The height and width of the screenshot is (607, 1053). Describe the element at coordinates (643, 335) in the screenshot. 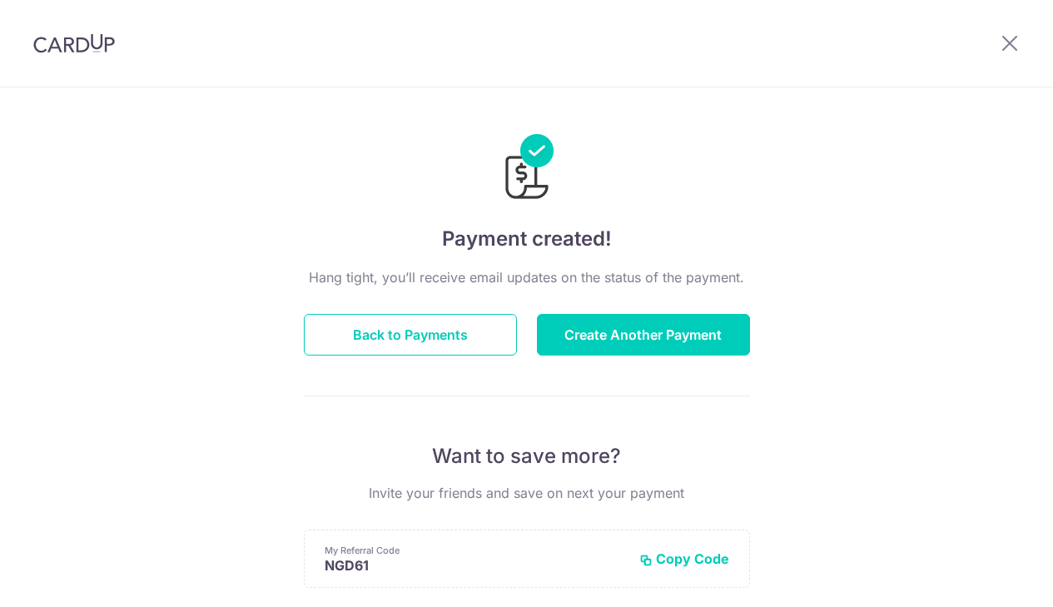

I see `button: Create Another Payment` at that location.